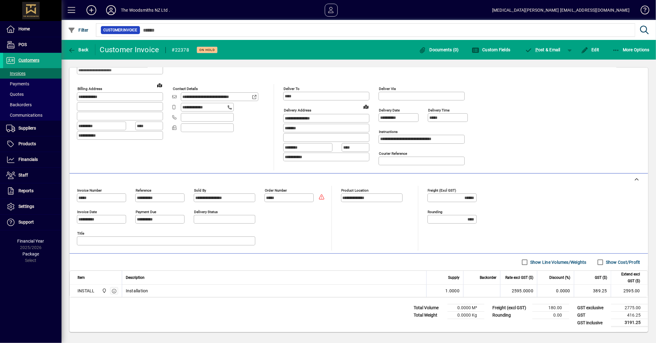  What do you see at coordinates (78, 50) in the screenshot?
I see `app-page-header-button: Back` at bounding box center [78, 50].